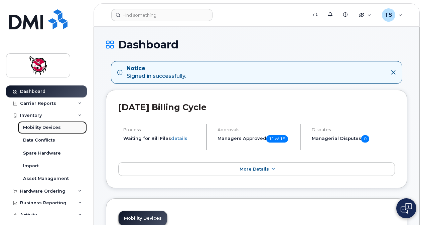  Describe the element at coordinates (257, 44) in the screenshot. I see `h1: Dashboard` at that location.